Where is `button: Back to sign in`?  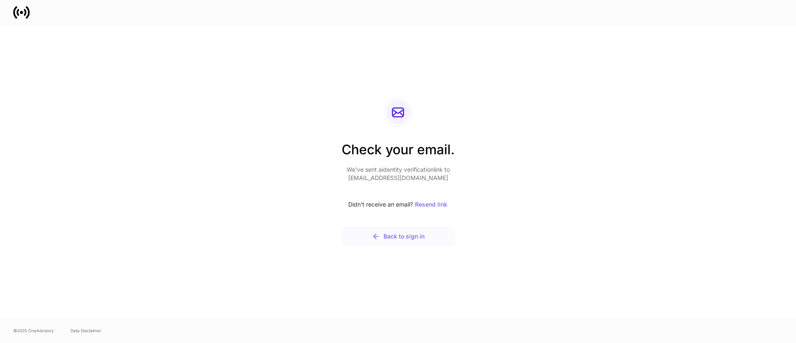
button: Back to sign in is located at coordinates (398, 236).